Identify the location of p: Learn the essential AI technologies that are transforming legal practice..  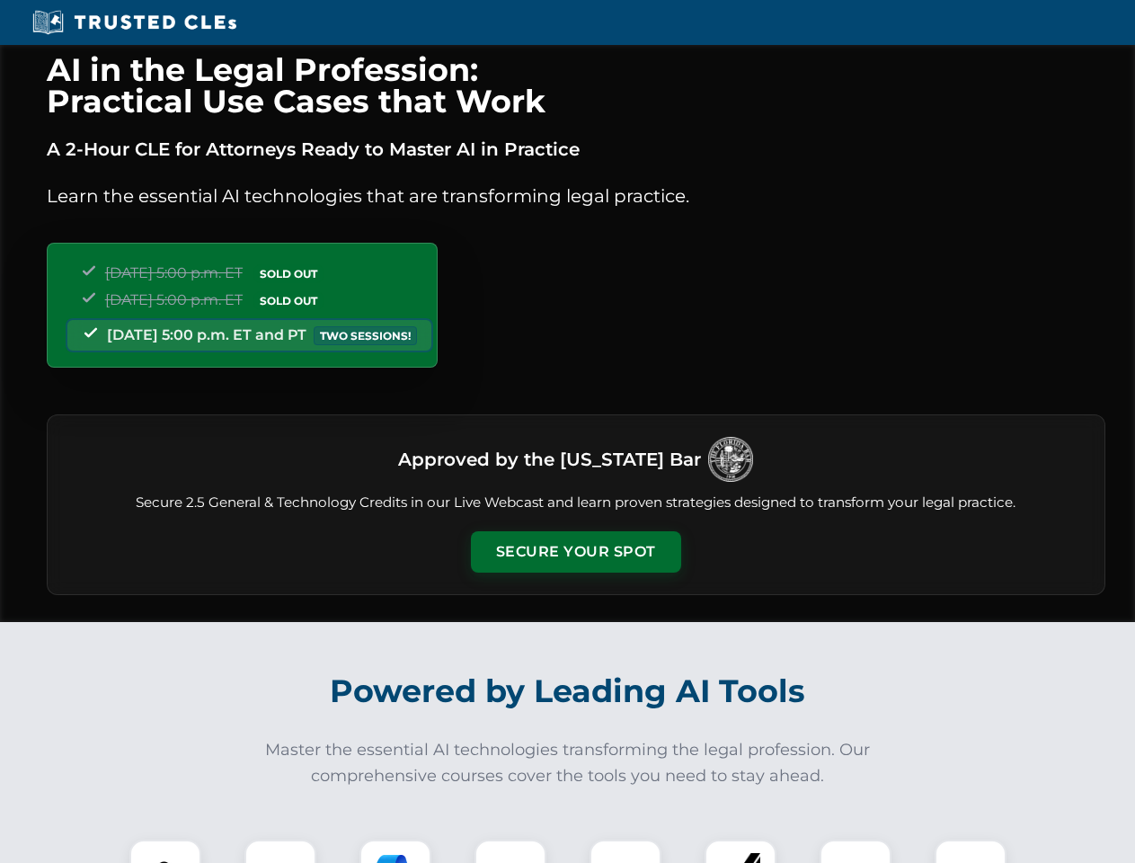
(576, 196).